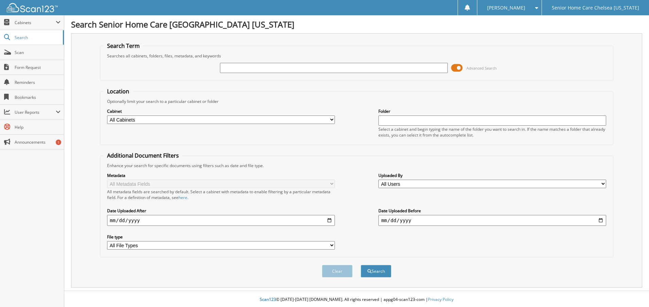 This screenshot has width=649, height=307. Describe the element at coordinates (123, 46) in the screenshot. I see `legend: Search Term` at that location.